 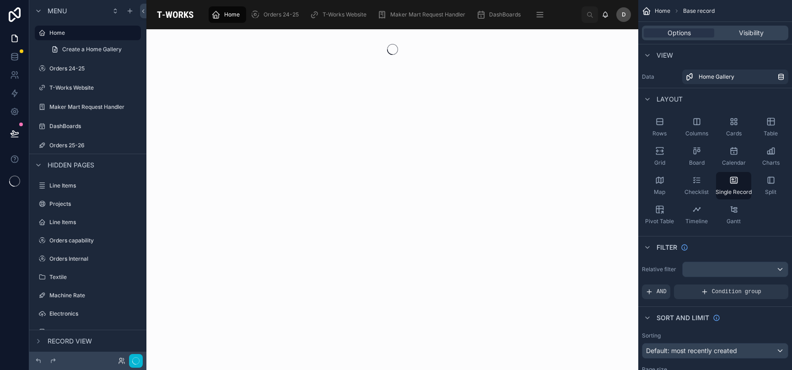 What do you see at coordinates (696, 192) in the screenshot?
I see `span: Checklist` at bounding box center [696, 192].